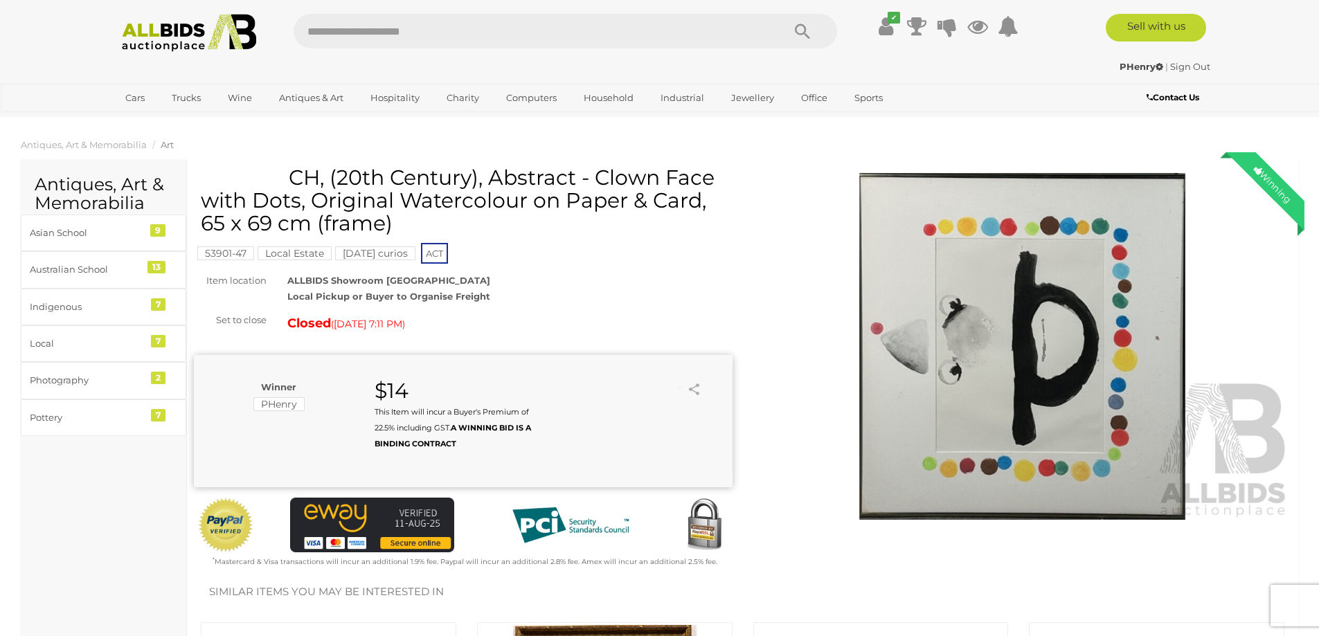  What do you see at coordinates (279, 404) in the screenshot?
I see `mark: PHenry` at bounding box center [279, 404].